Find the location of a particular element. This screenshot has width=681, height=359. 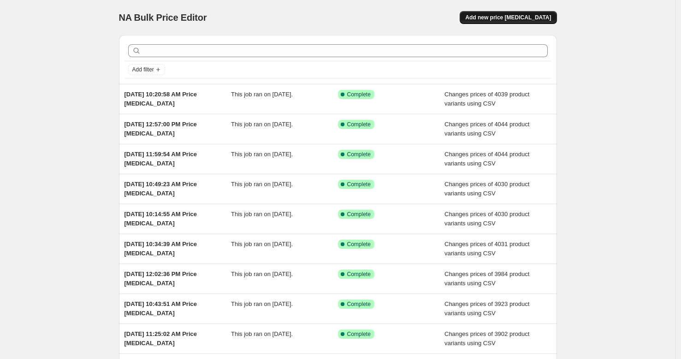

button: Add filter is located at coordinates (147, 70).